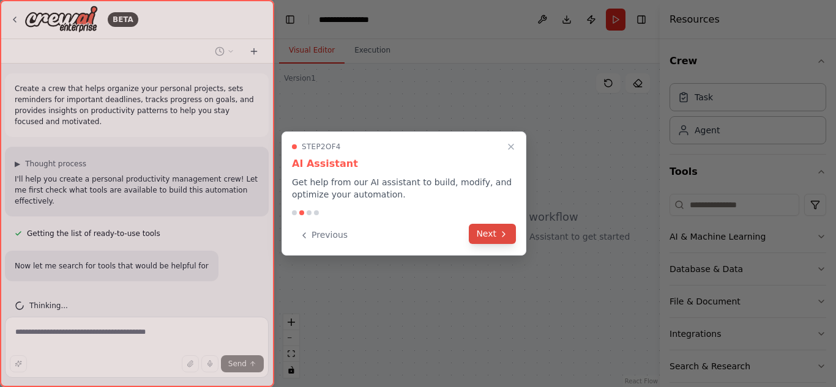 This screenshot has width=836, height=387. Describe the element at coordinates (511, 147) in the screenshot. I see `button: Close walkthrough` at that location.